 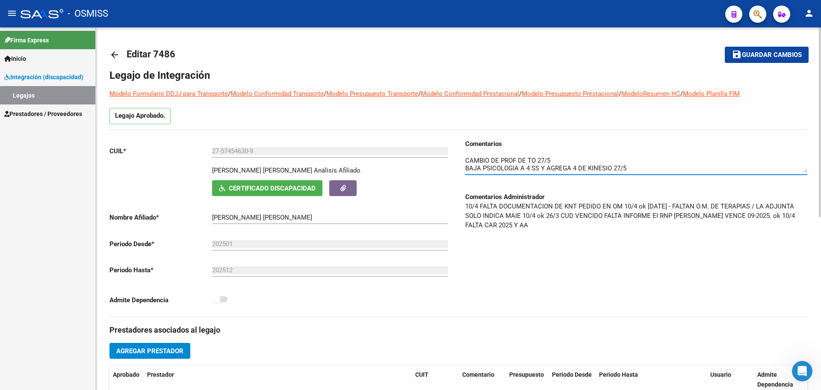 I want to click on mat-icon: save, so click(x=737, y=54).